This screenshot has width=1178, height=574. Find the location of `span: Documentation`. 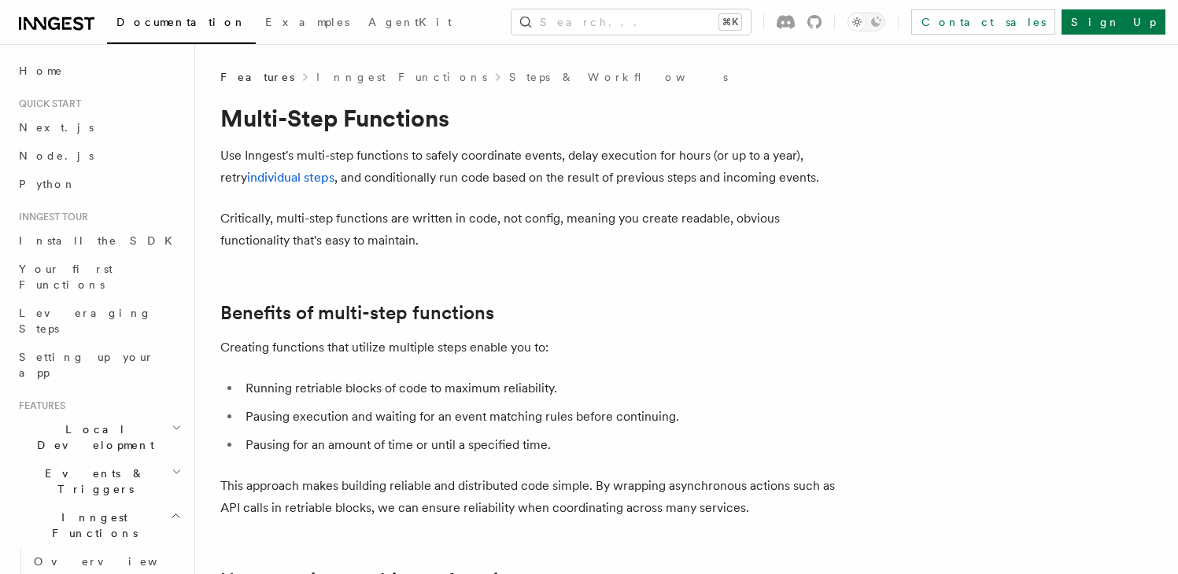

span: Documentation is located at coordinates (181, 22).